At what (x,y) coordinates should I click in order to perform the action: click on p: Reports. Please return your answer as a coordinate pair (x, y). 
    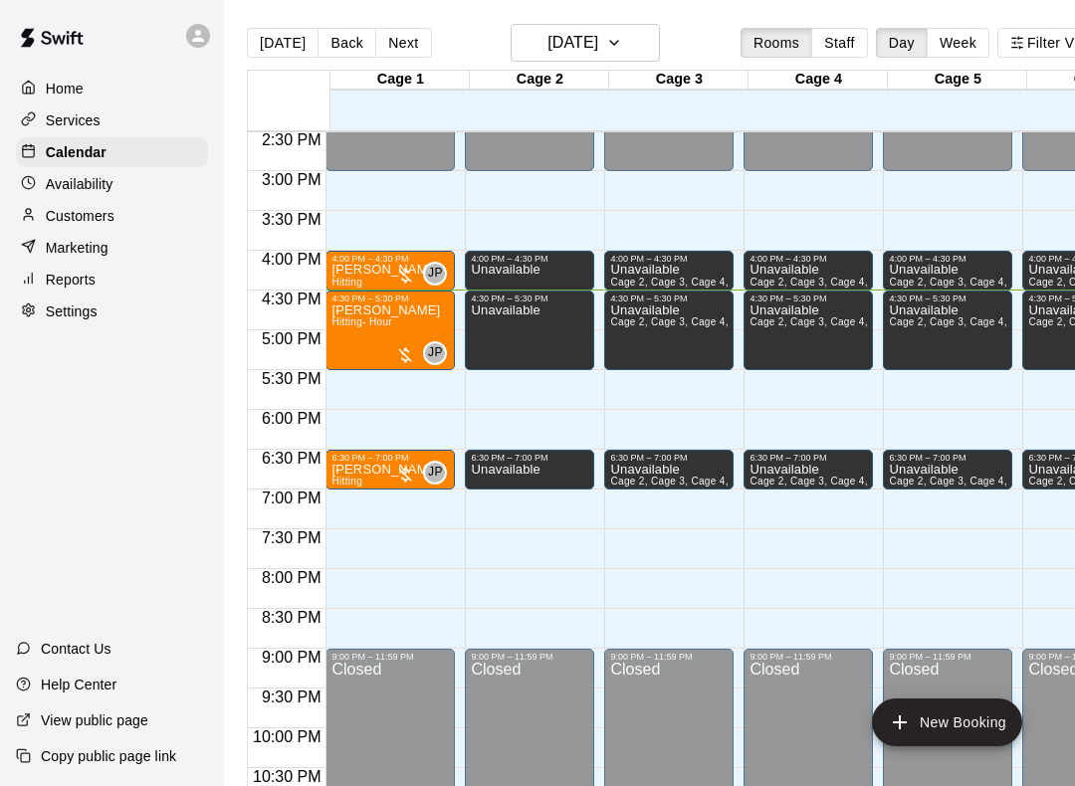
    Looking at the image, I should click on (71, 280).